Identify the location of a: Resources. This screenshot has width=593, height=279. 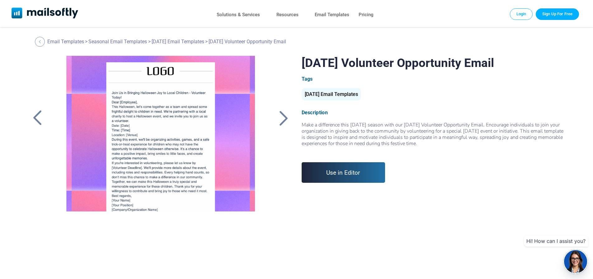
(287, 15).